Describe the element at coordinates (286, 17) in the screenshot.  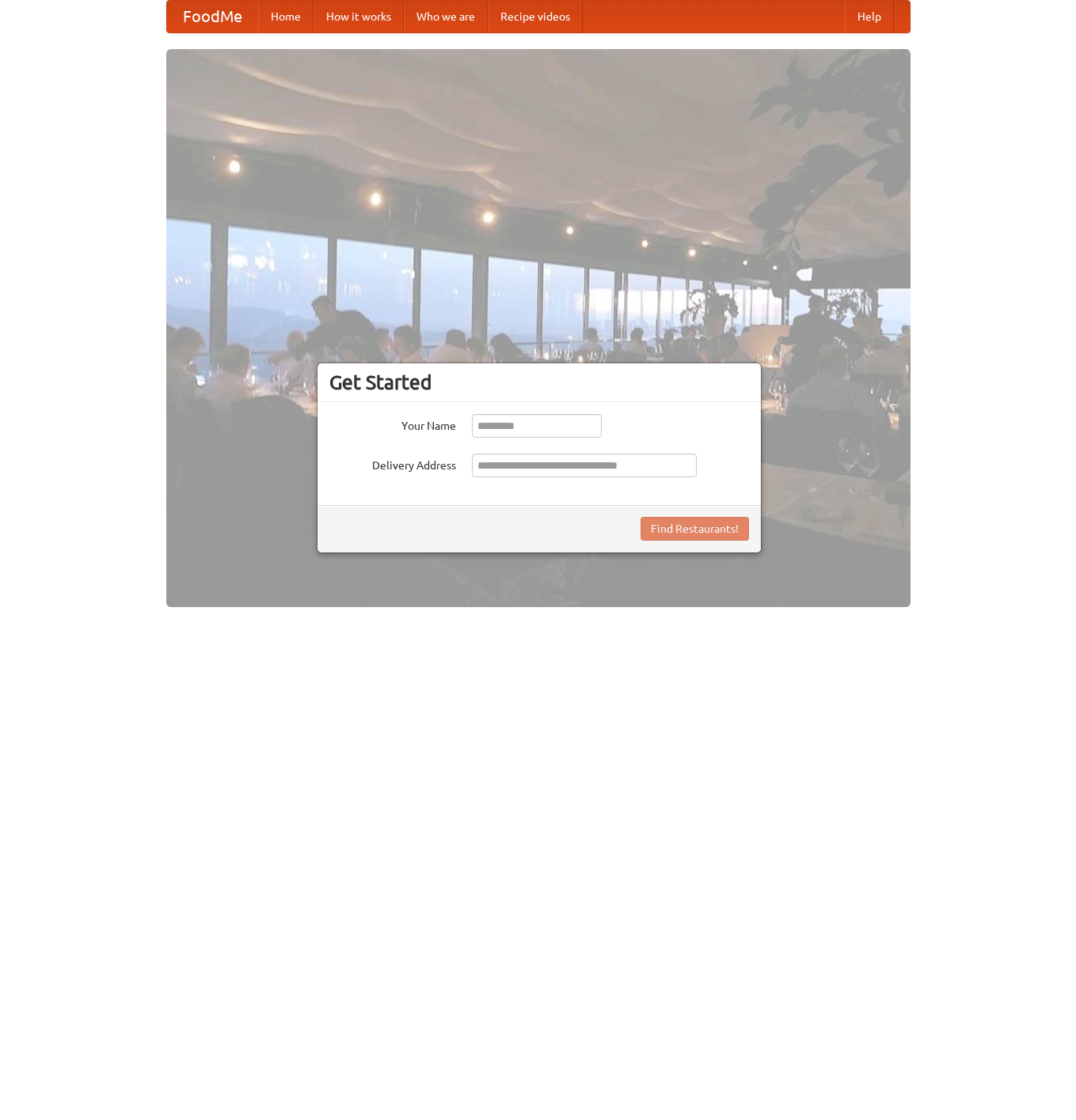
I see `a: Home` at that location.